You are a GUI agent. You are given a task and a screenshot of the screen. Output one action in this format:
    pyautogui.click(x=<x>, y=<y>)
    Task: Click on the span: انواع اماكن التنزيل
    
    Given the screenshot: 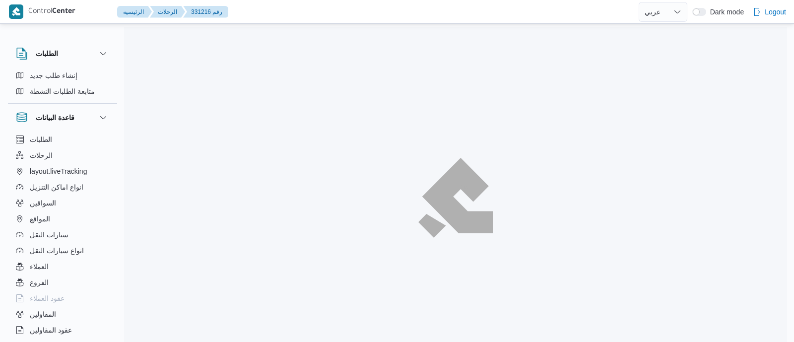 What is the action you would take?
    pyautogui.click(x=57, y=187)
    